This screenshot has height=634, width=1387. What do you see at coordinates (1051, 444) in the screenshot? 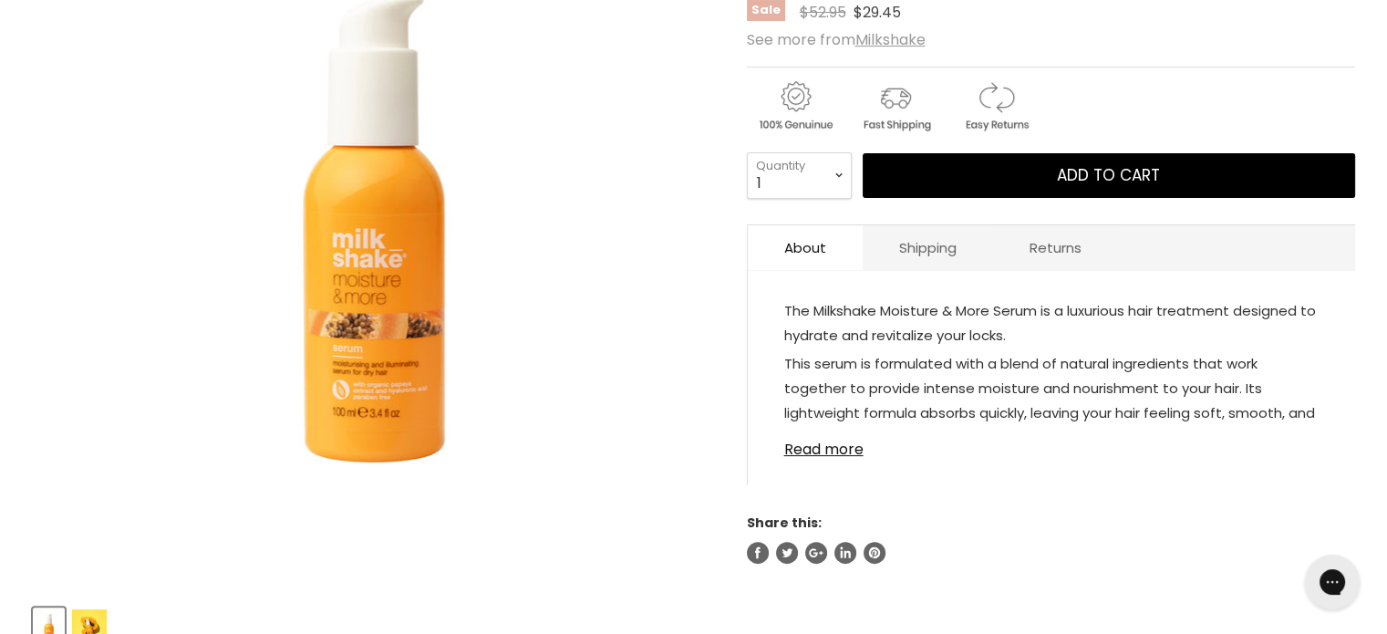
I see `a: Read more` at bounding box center [1051, 444].